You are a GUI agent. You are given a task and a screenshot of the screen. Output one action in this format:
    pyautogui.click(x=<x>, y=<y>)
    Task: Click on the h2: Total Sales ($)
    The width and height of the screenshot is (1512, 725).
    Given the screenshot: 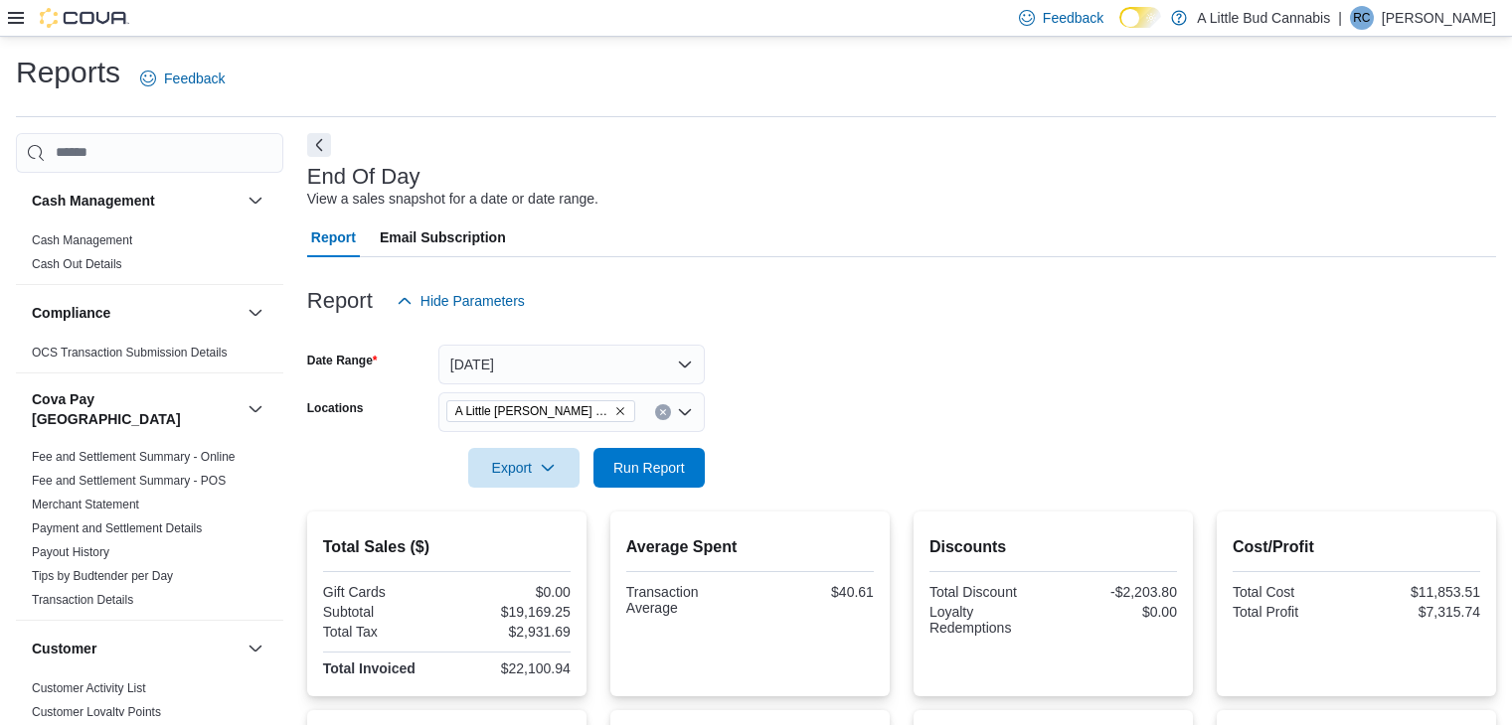 What is the action you would take?
    pyautogui.click(x=446, y=548)
    